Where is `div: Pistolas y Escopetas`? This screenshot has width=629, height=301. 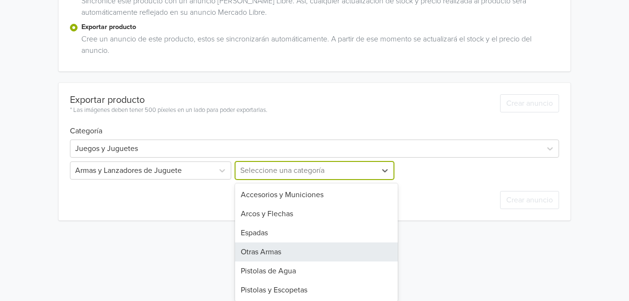 div: Pistolas y Escopetas is located at coordinates (317, 290).